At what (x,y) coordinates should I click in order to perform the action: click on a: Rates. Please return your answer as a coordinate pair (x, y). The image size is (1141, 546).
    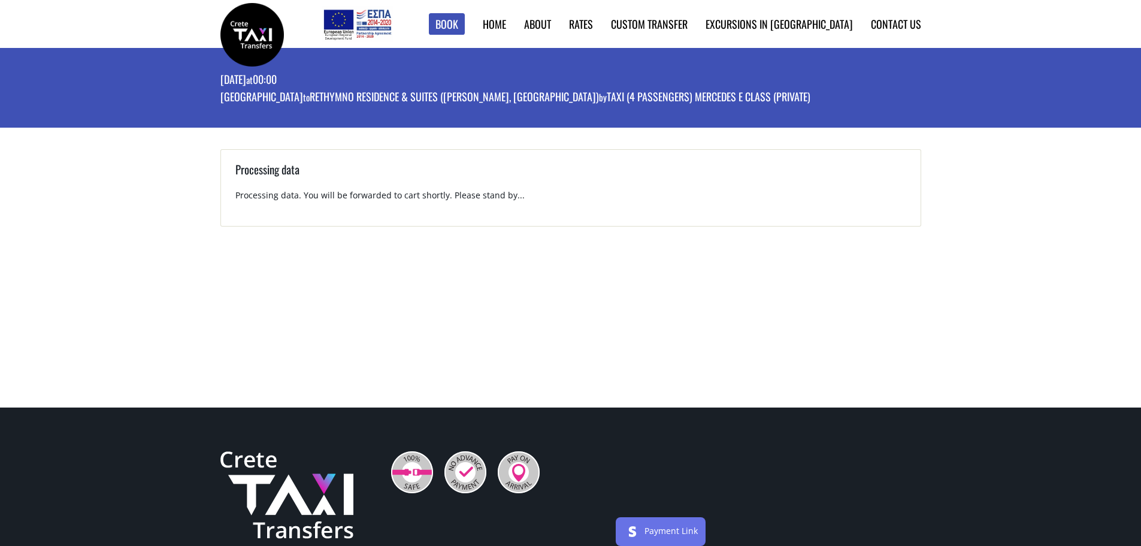
    Looking at the image, I should click on (581, 24).